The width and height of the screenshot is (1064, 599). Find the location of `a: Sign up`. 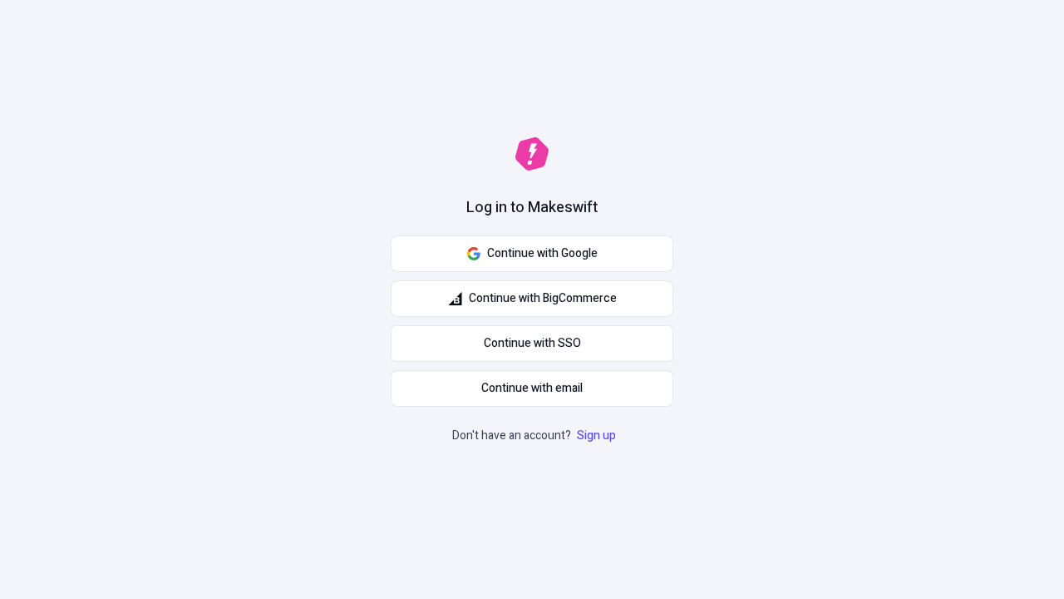

a: Sign up is located at coordinates (596, 435).